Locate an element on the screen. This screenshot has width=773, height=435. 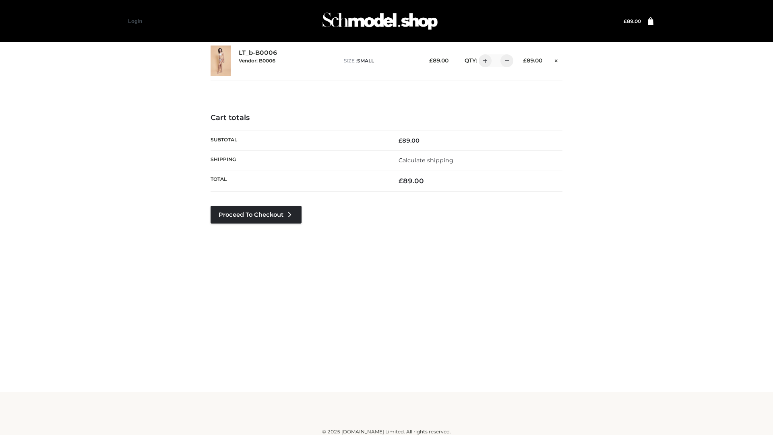
a: Calculate shipping is located at coordinates (426, 160).